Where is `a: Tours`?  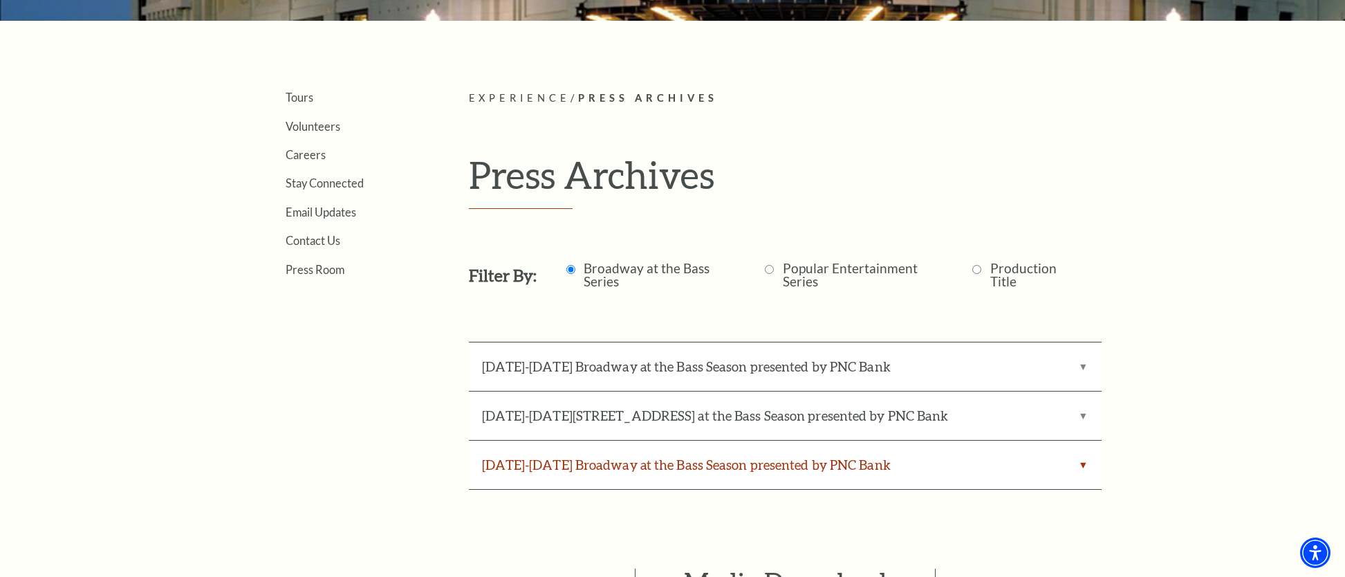
a: Tours is located at coordinates (300, 97).